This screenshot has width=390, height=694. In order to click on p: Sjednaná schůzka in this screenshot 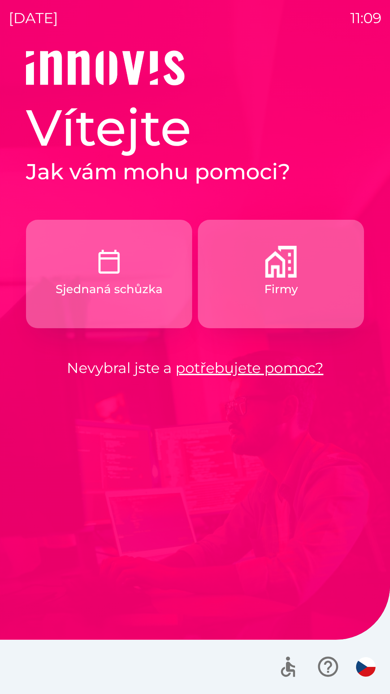, I will do `click(109, 289)`.